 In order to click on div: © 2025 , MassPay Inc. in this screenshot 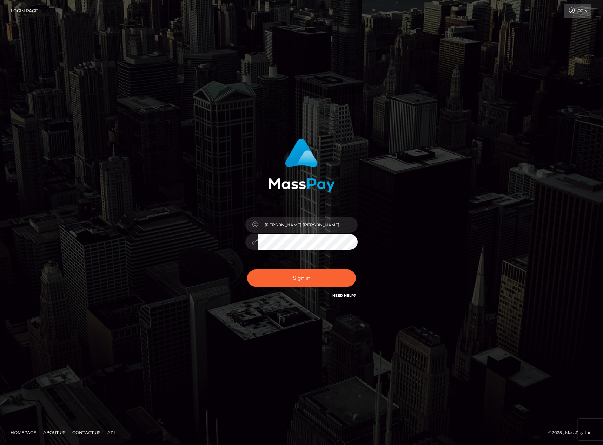, I will do `click(572, 433)`.